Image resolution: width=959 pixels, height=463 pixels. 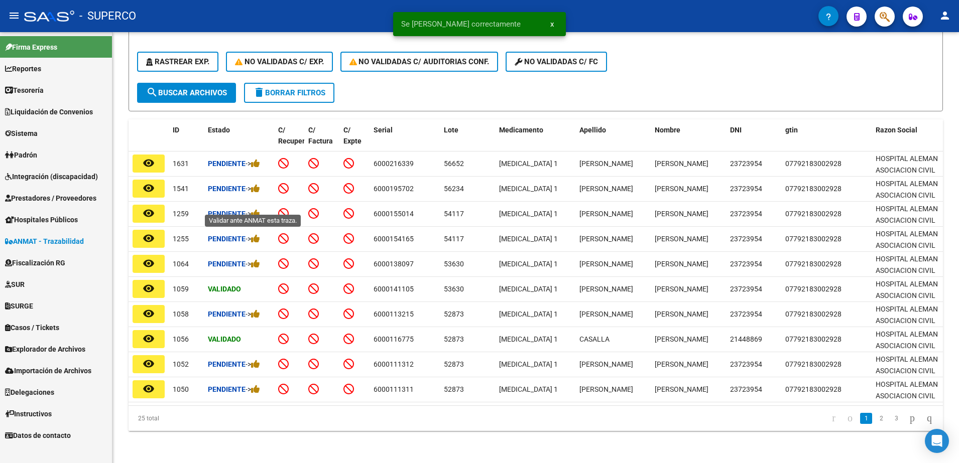 What do you see at coordinates (754, 142) in the screenshot?
I see `datatable-header-cell: DNI` at bounding box center [754, 142].